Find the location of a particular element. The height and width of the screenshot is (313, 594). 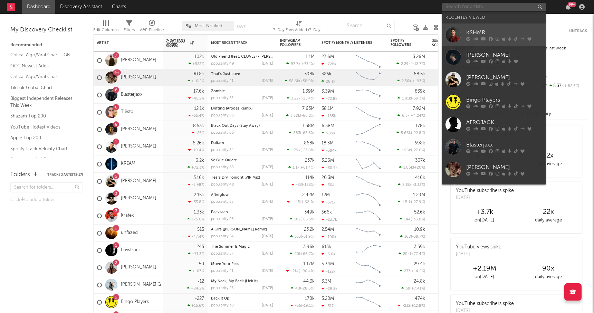

div: +522 % is located at coordinates (196, 64).